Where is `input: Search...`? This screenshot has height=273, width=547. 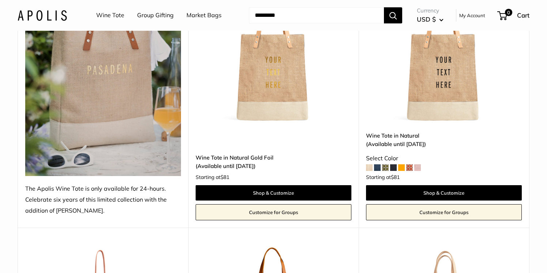
input: Search... is located at coordinates (317, 15).